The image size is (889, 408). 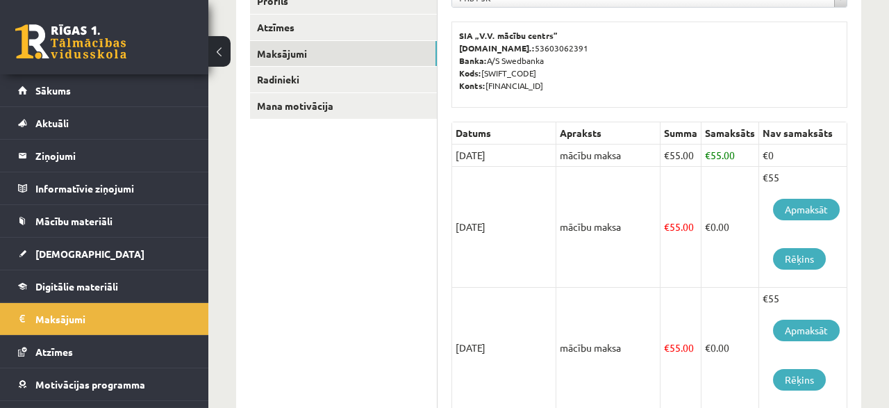 What do you see at coordinates (343, 79) in the screenshot?
I see `a: Radinieki` at bounding box center [343, 79].